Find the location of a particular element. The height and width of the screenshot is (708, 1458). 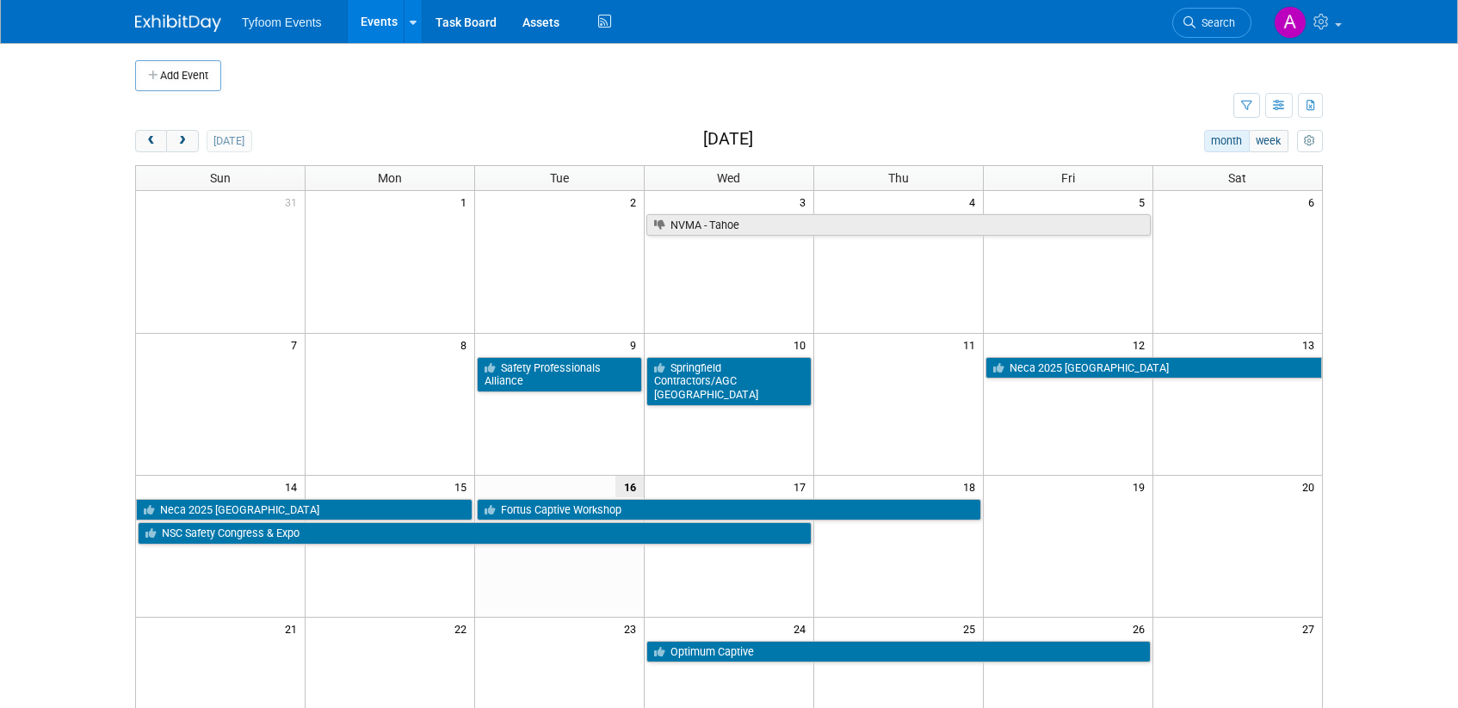

span: 13 is located at coordinates (1311, 344).